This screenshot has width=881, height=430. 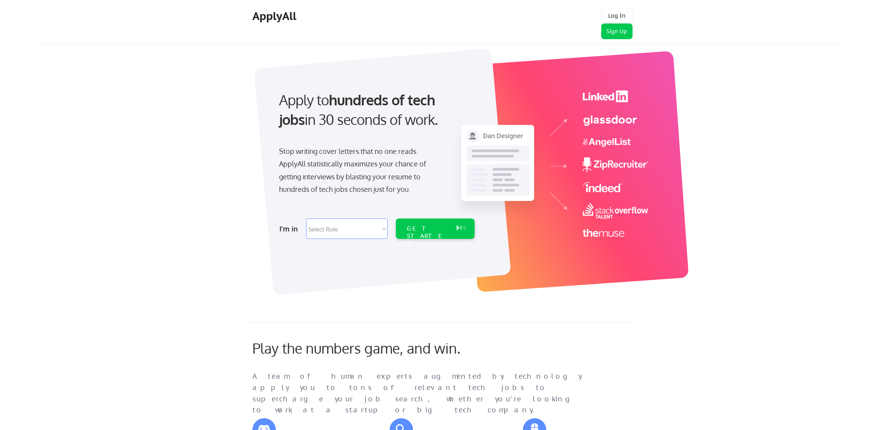 What do you see at coordinates (359, 171) in the screenshot?
I see `div: Stop writing cover letters that no one reads. ApplyAll statistically maximizes your chance of get...` at bounding box center [359, 171].